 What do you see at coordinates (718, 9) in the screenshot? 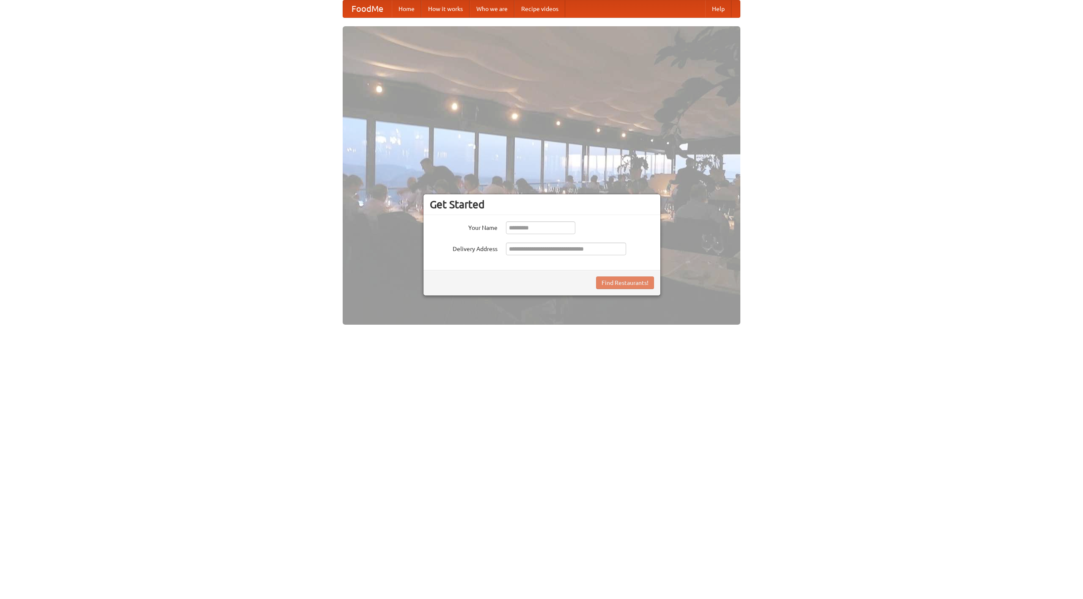
I see `a: Help` at bounding box center [718, 9].